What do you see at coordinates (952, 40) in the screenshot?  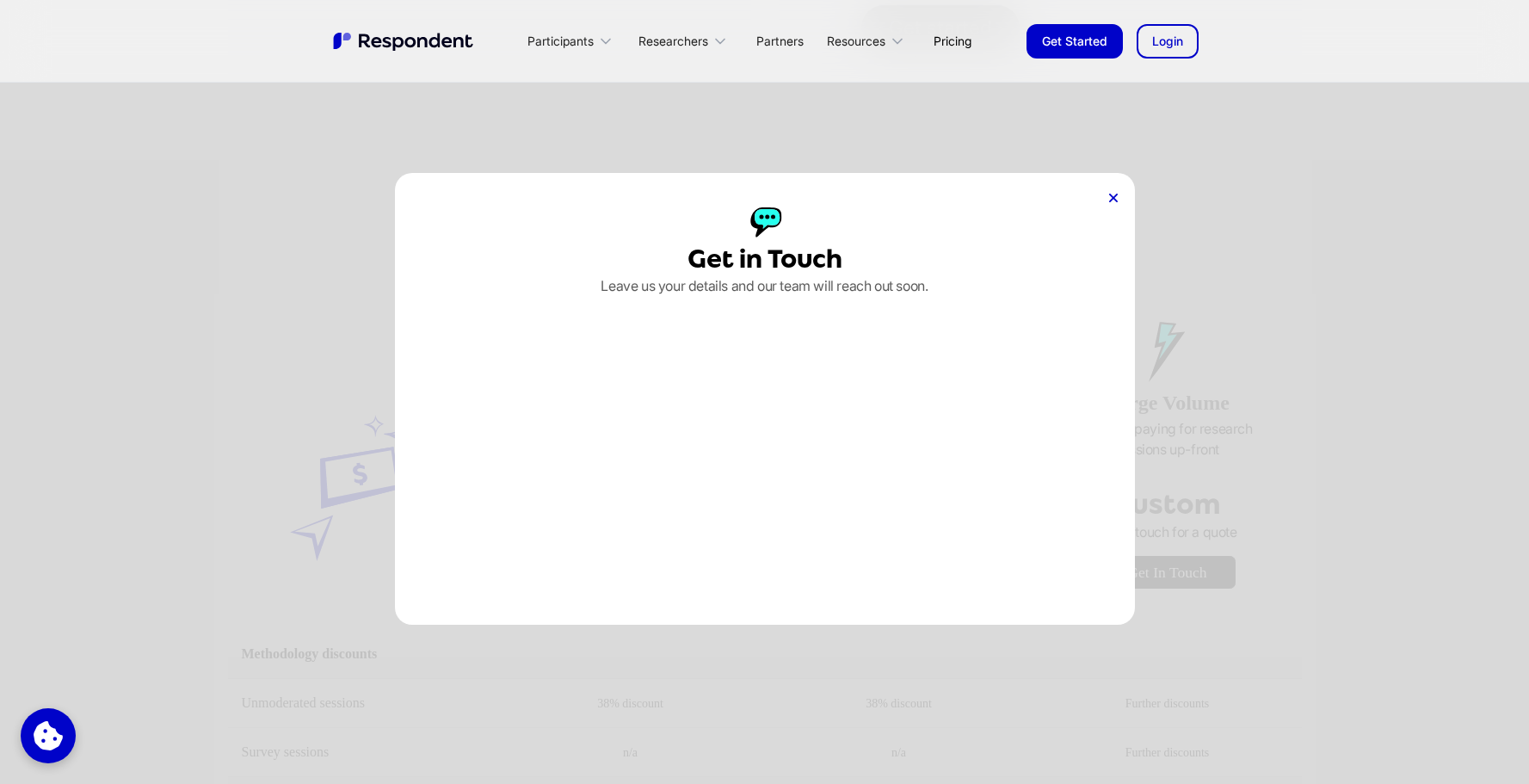 I see `a: Pricing` at bounding box center [952, 40].